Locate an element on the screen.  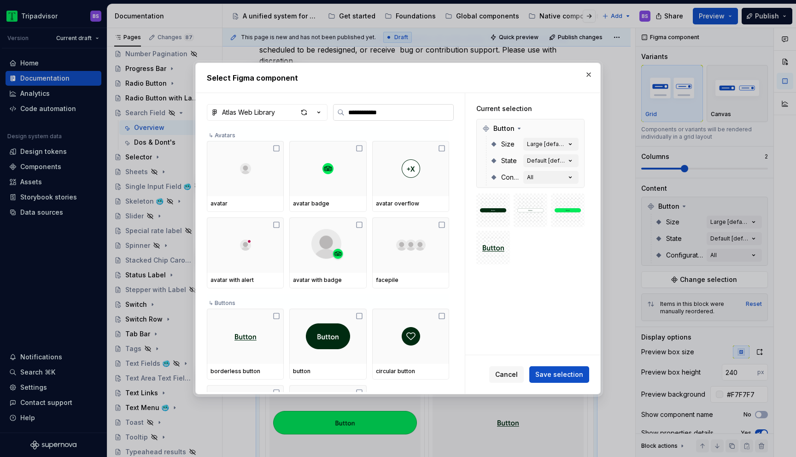
h2: Select Figma component is located at coordinates (398, 78).